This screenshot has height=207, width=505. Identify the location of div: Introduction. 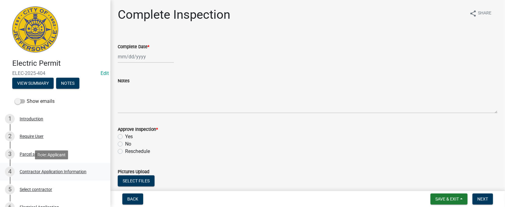
(31, 119).